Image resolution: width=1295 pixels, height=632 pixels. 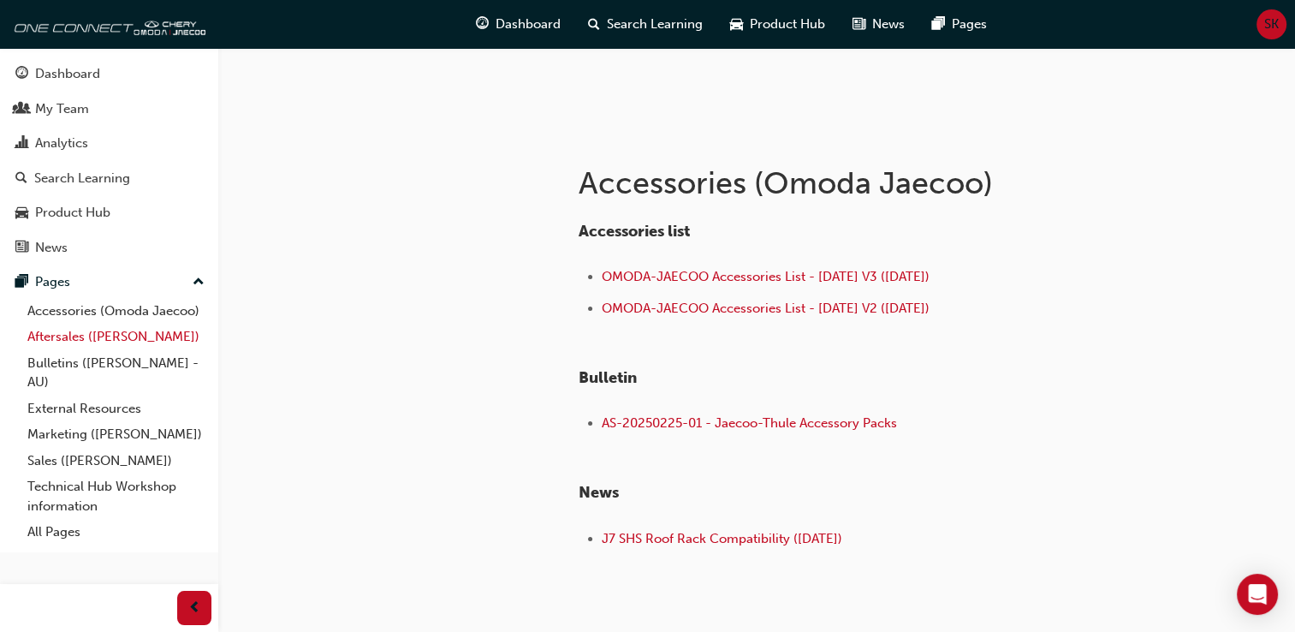 I want to click on button: Pages, so click(x=109, y=282).